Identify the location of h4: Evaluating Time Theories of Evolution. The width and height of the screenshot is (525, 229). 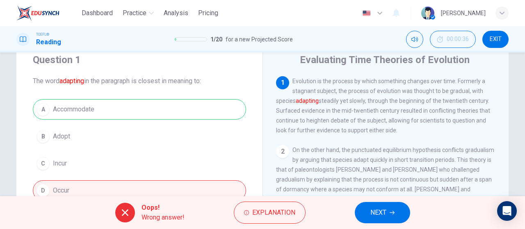
(385, 60).